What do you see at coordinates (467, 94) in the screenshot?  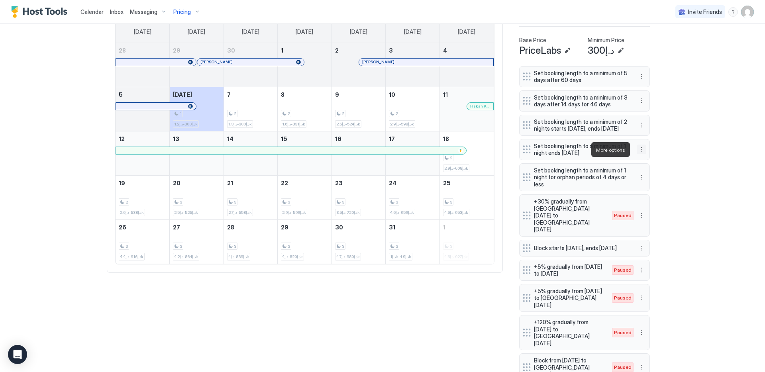 I see `a: October 11, 2025` at bounding box center [467, 94].